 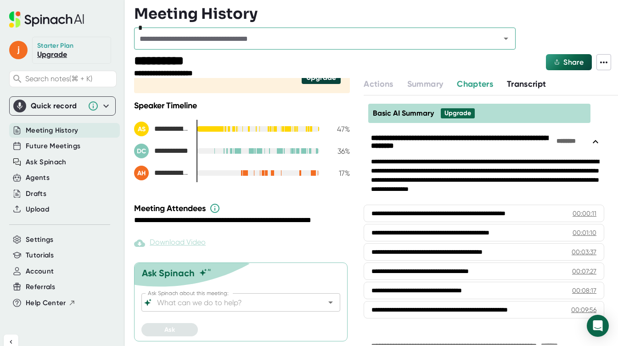 What do you see at coordinates (53, 146) in the screenshot?
I see `span: Future Meetings` at bounding box center [53, 146].